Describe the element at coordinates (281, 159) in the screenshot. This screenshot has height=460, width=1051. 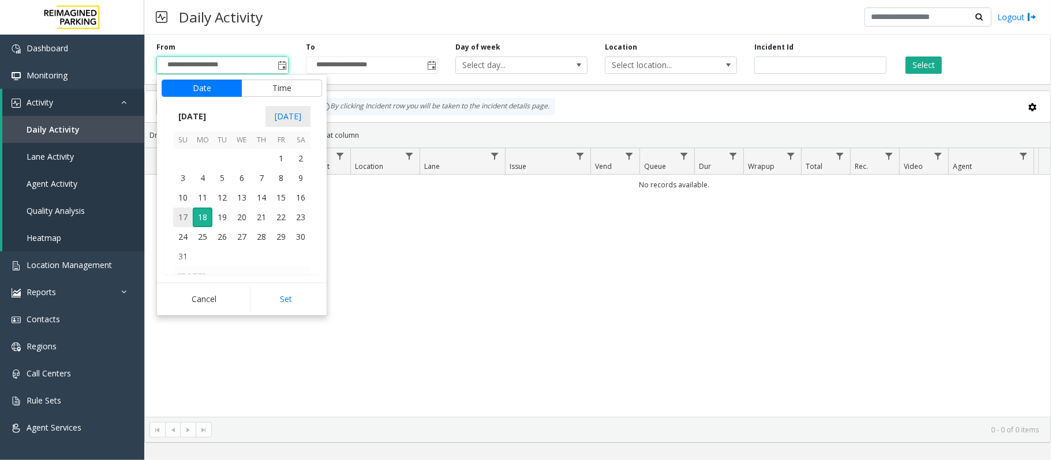
I see `td: Friday, August 1, 2025` at that location.